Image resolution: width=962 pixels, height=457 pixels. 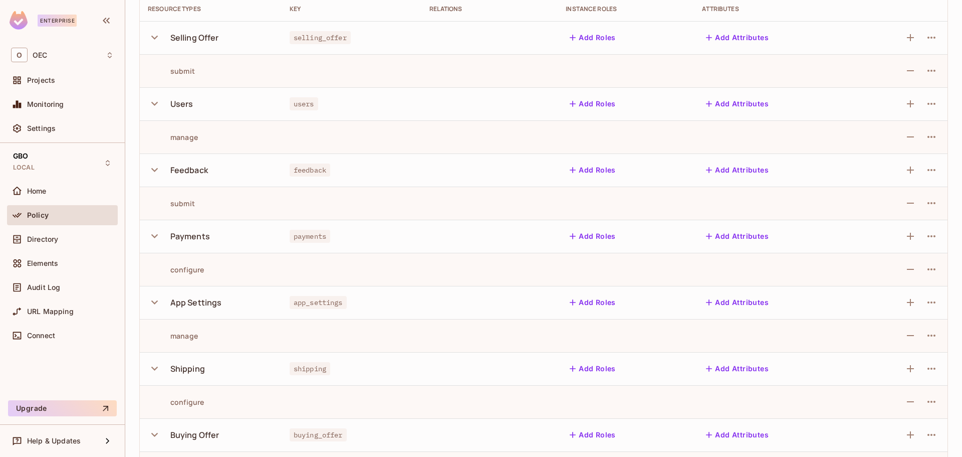 What do you see at coordinates (38, 215) in the screenshot?
I see `span: Policy` at bounding box center [38, 215].